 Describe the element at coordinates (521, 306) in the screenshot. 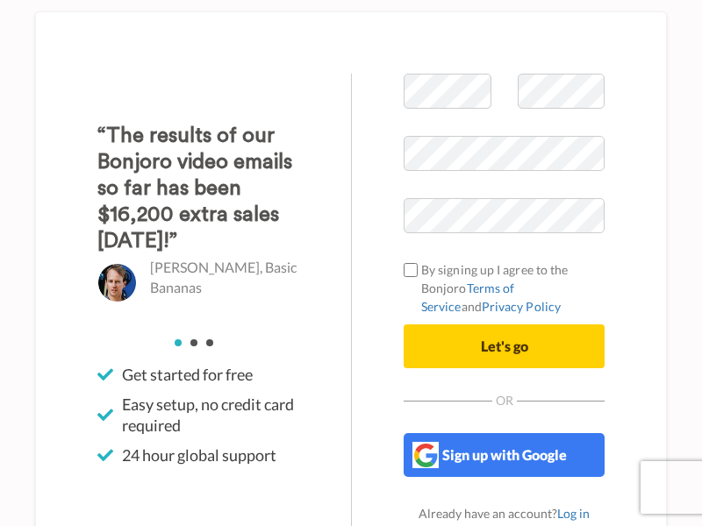

I see `a: Privacy Policy` at that location.